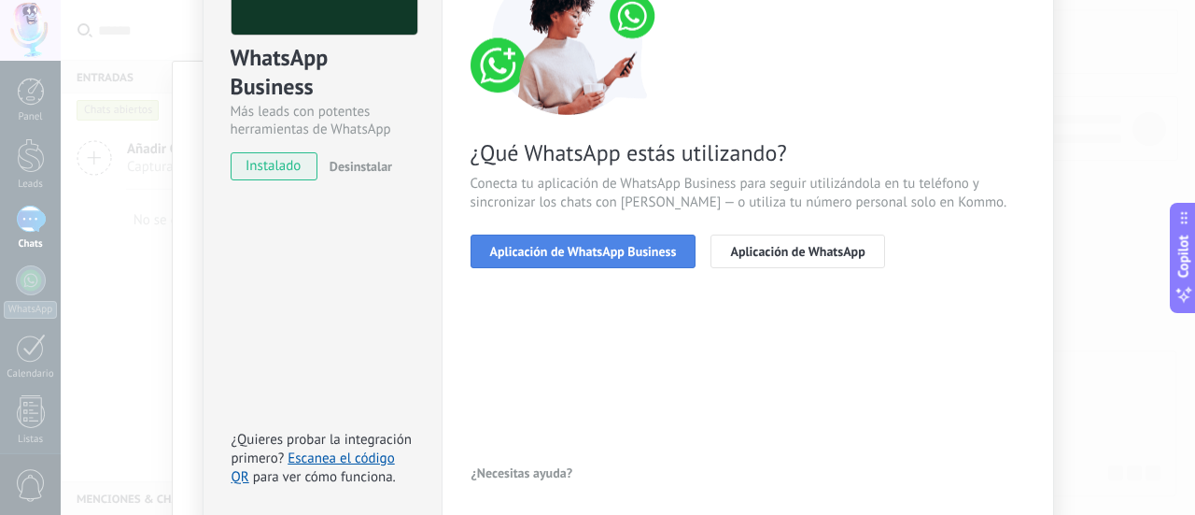 The height and width of the screenshot is (515, 1195). Describe the element at coordinates (357, 166) in the screenshot. I see `button: Desinstalar` at that location.